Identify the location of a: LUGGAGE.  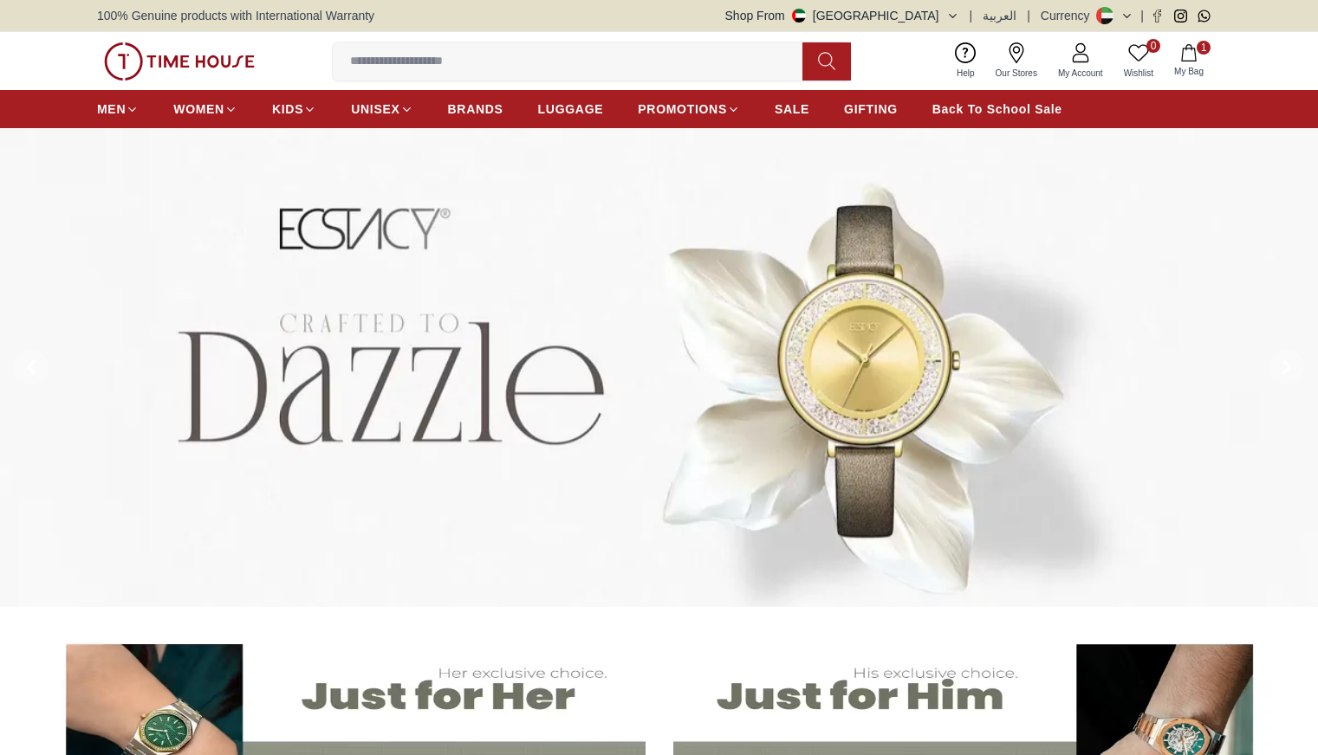
(571, 109).